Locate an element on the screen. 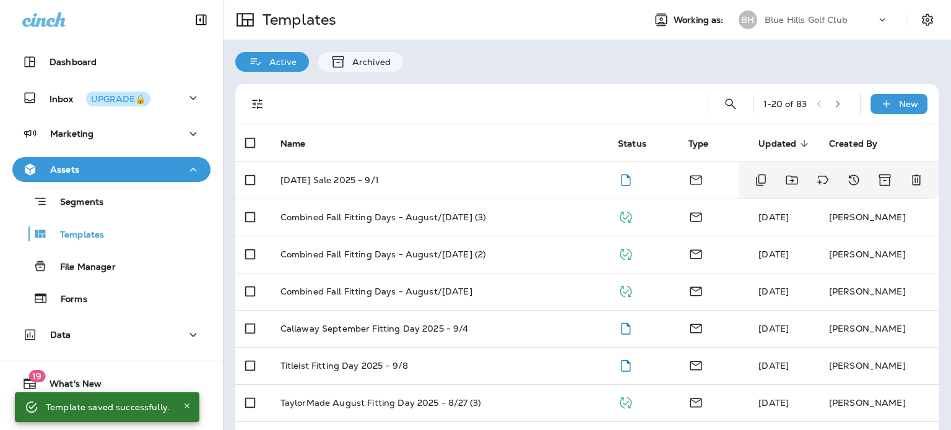 This screenshot has width=951, height=430. p: TaylorMade August Fitting Day 2025 - 8/27 (3) is located at coordinates (381, 403).